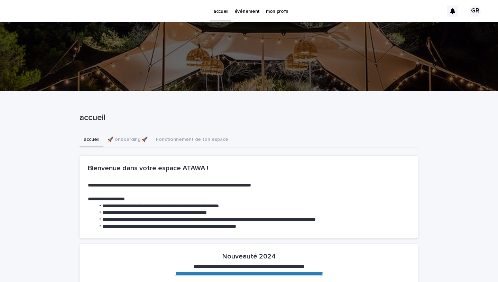 This screenshot has width=498, height=282. Describe the element at coordinates (192, 140) in the screenshot. I see `button: Fonctionnement de ton espace` at that location.